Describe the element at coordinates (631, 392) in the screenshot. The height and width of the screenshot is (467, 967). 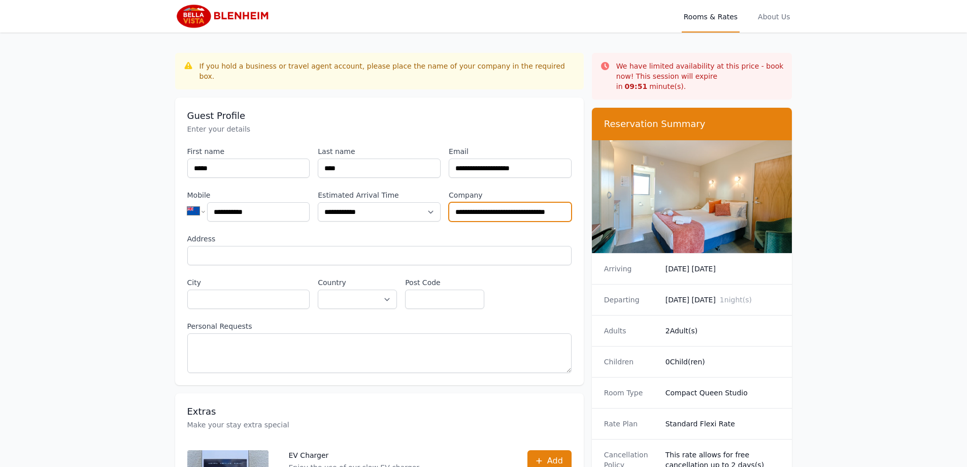
I see `dt: Room Type` at that location.